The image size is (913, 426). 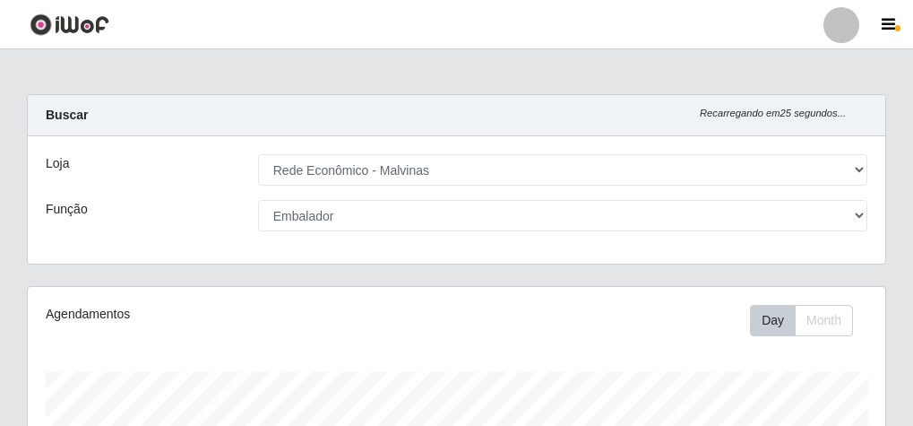 What do you see at coordinates (57, 163) in the screenshot?
I see `label: Loja` at bounding box center [57, 163].